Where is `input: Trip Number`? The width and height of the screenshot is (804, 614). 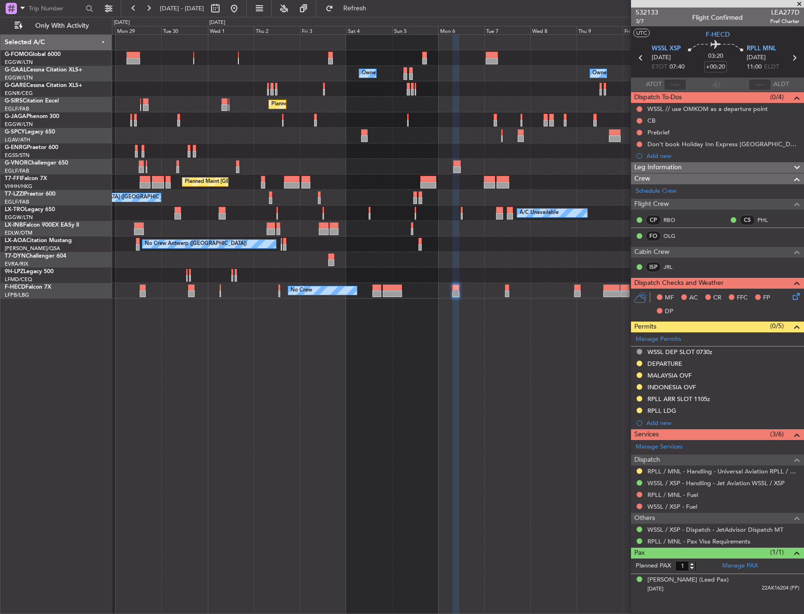 input: Trip Number is located at coordinates (55, 8).